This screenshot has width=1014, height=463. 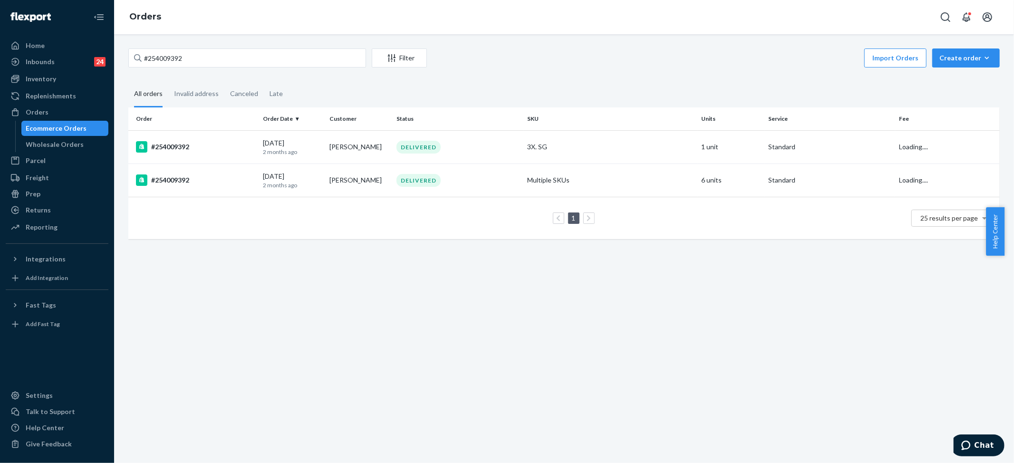 What do you see at coordinates (45, 428) in the screenshot?
I see `div: Help Center` at bounding box center [45, 428].